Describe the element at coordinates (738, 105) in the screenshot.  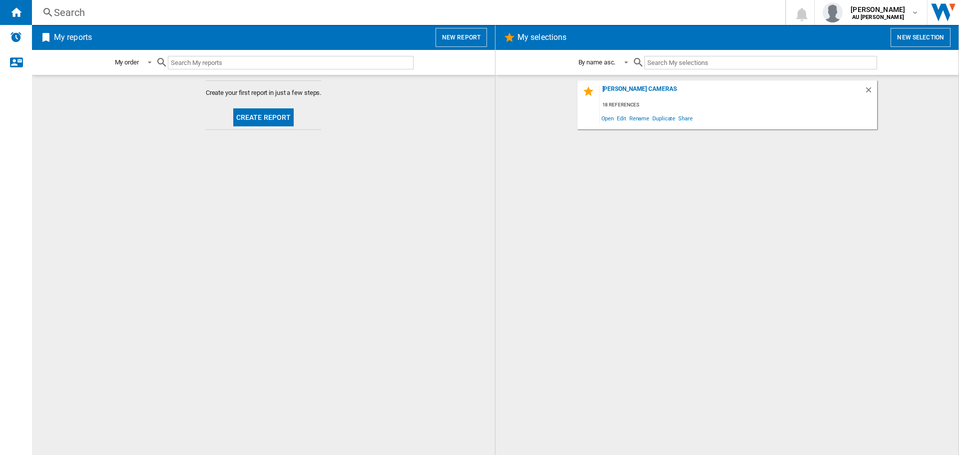
I see `div: 18 references` at that location.